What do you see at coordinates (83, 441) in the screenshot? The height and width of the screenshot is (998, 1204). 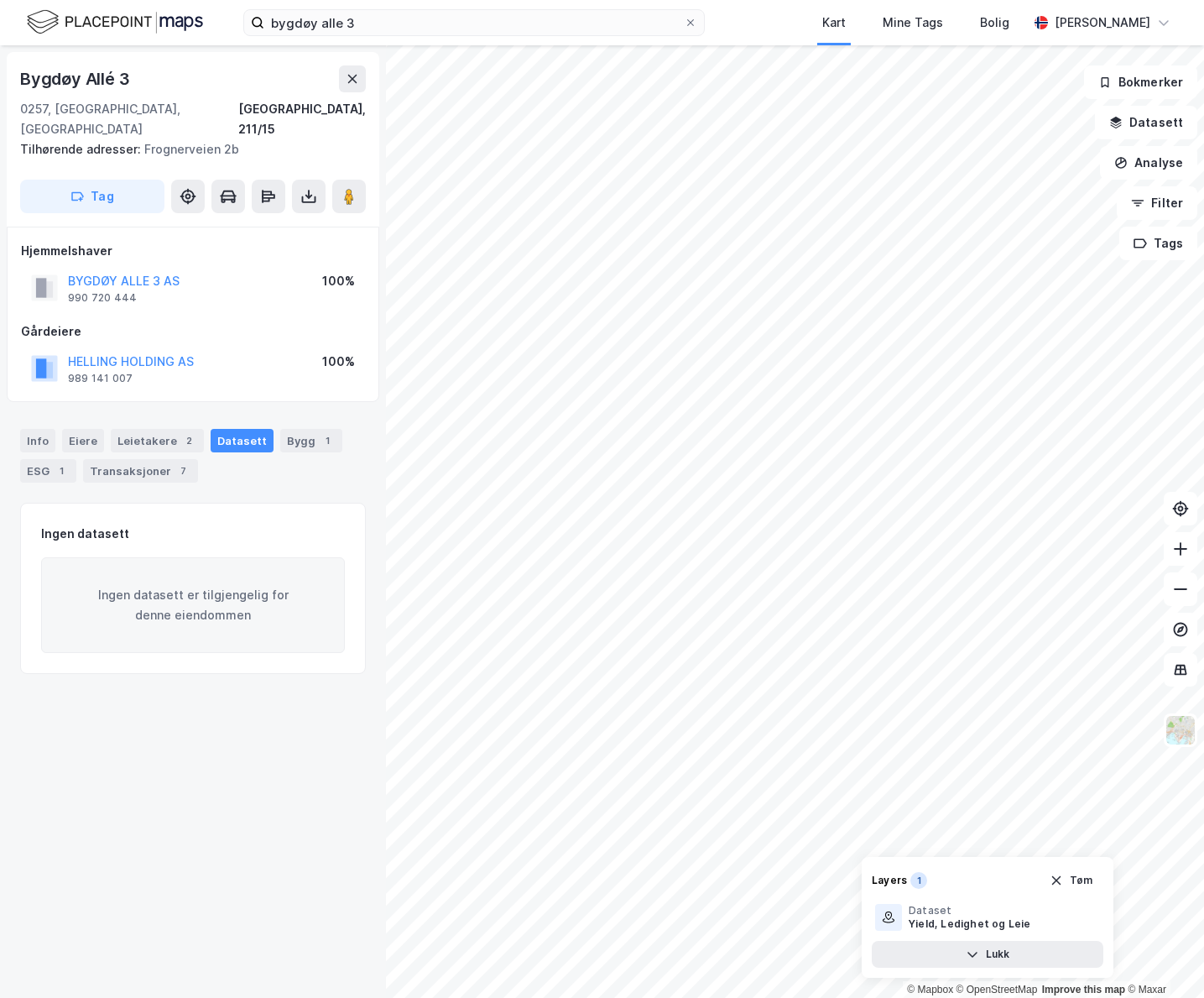 I see `div: Eiere` at bounding box center [83, 441].